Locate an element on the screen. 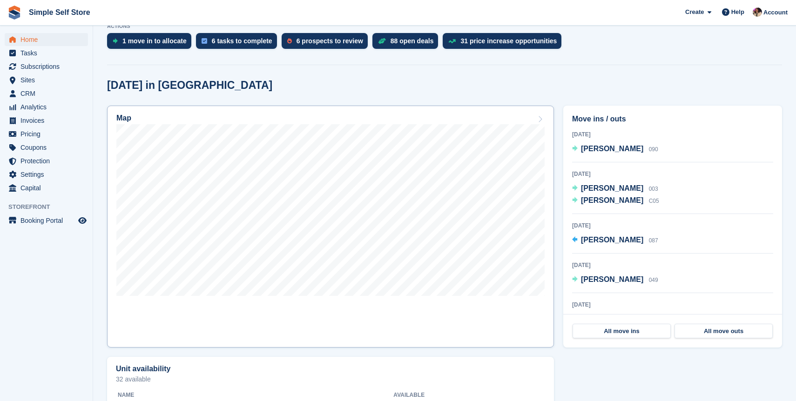 Image resolution: width=796 pixels, height=401 pixels. h2: Move ins / outs is located at coordinates (673, 119).